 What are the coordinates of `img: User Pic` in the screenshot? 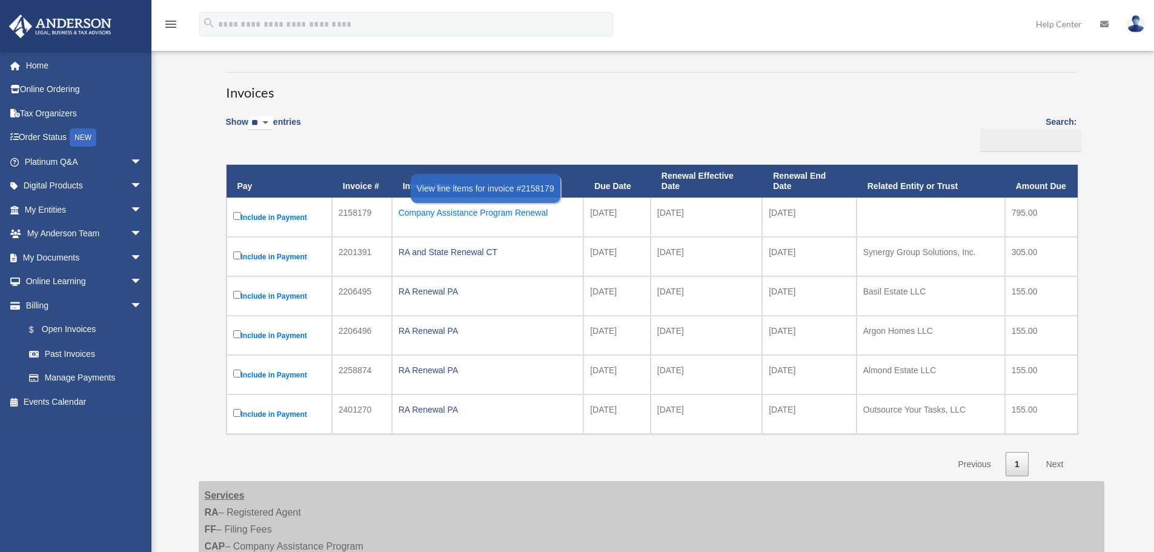 It's located at (1136, 24).